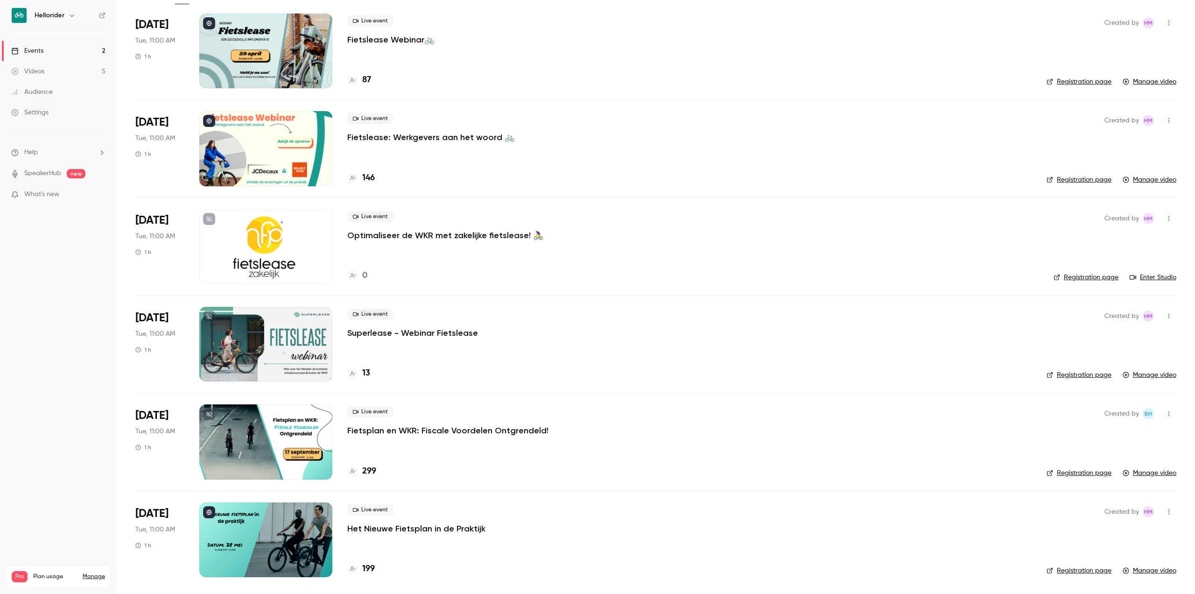  What do you see at coordinates (160, 51) in the screenshot?
I see `div: Apr 29 Tue, 11:00 AM (Europe/Amsterdam)` at bounding box center [160, 51].